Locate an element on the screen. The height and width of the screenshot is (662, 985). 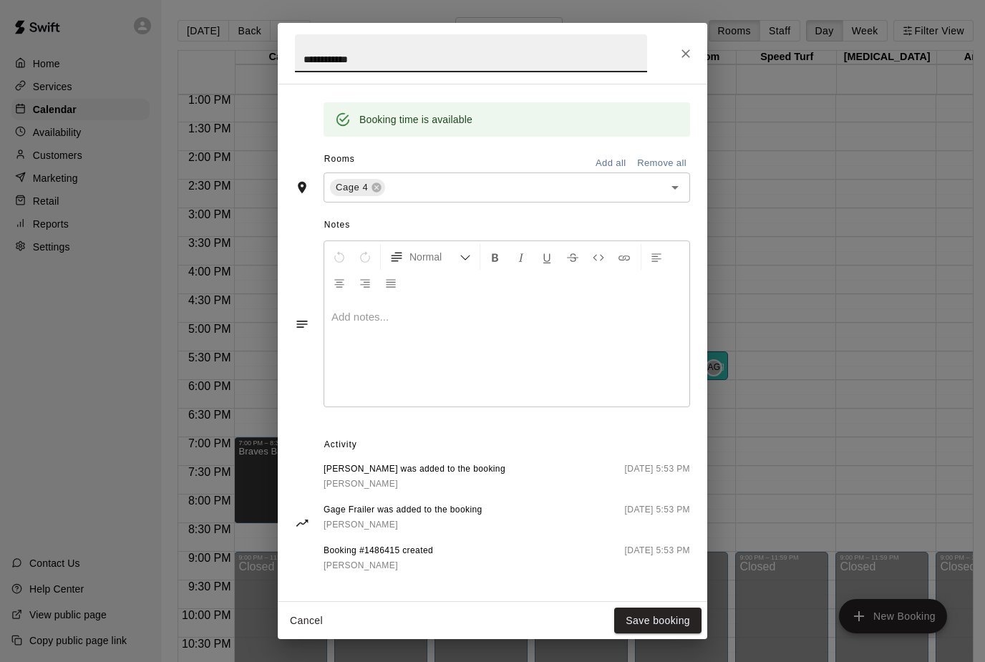
button: Format Bold is located at coordinates (495, 257).